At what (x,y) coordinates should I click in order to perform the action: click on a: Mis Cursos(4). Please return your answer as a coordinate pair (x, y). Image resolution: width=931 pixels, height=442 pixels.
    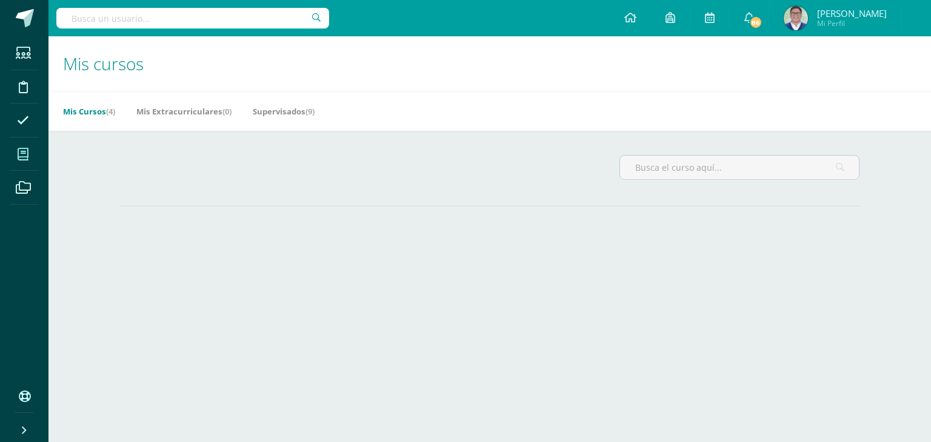
    Looking at the image, I should click on (89, 112).